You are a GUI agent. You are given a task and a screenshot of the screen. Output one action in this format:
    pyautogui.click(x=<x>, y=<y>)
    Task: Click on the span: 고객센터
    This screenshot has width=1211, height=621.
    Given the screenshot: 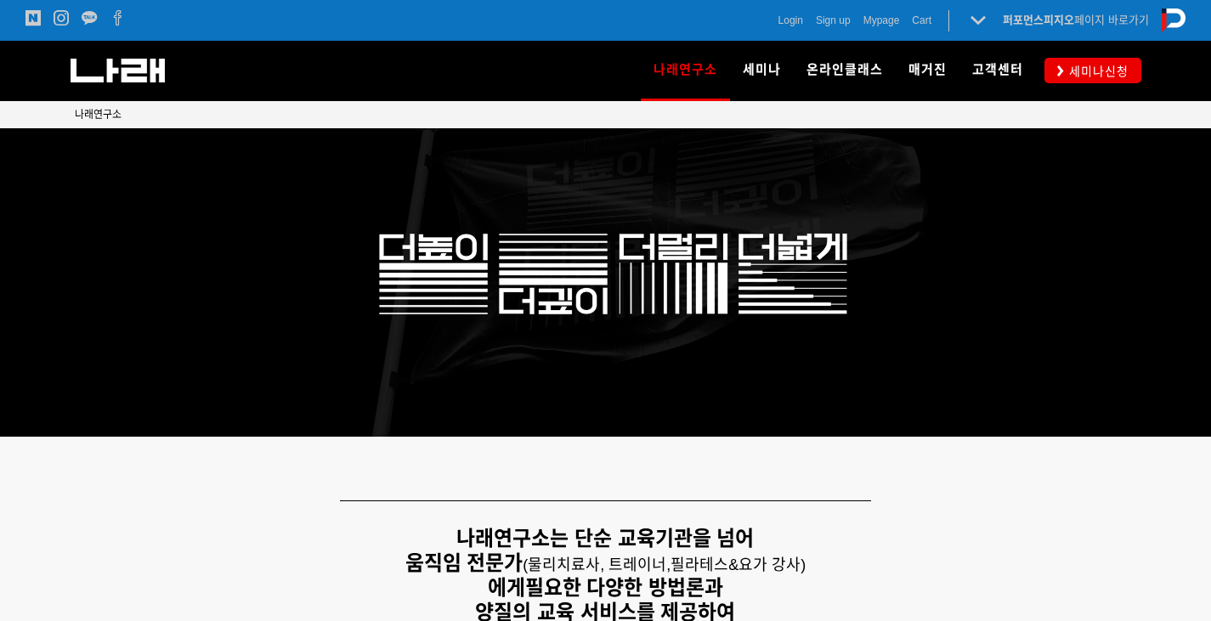 What is the action you would take?
    pyautogui.click(x=997, y=70)
    